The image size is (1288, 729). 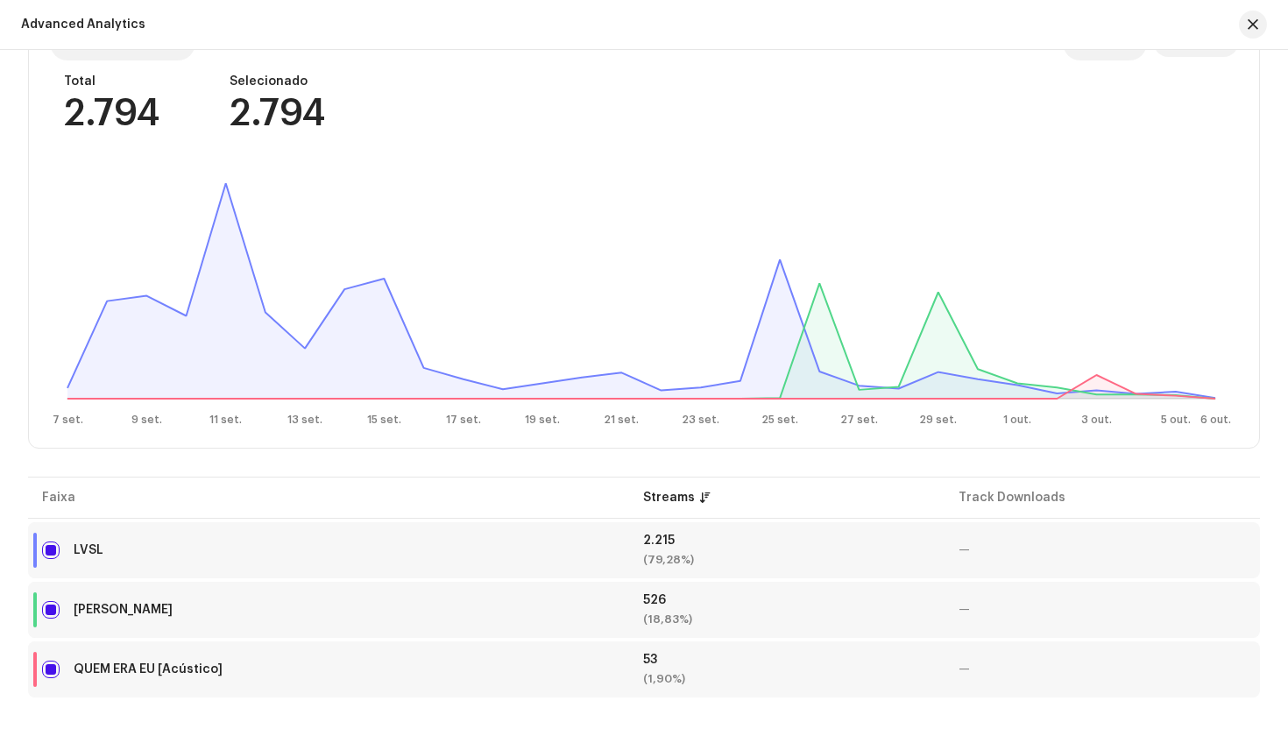 I want to click on div: (1,90%), so click(x=787, y=679).